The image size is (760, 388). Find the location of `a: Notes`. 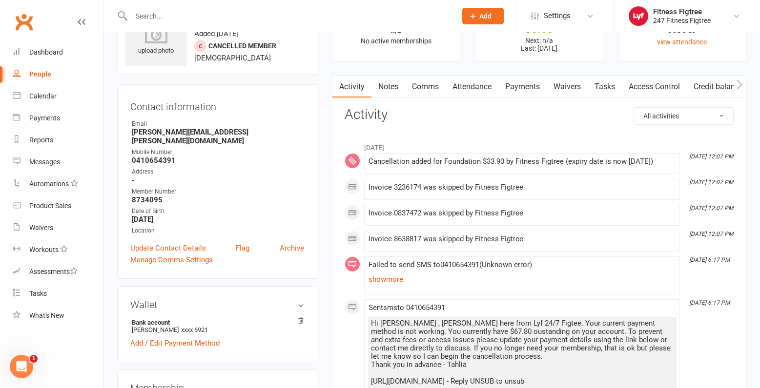

a: Notes is located at coordinates (388, 87).